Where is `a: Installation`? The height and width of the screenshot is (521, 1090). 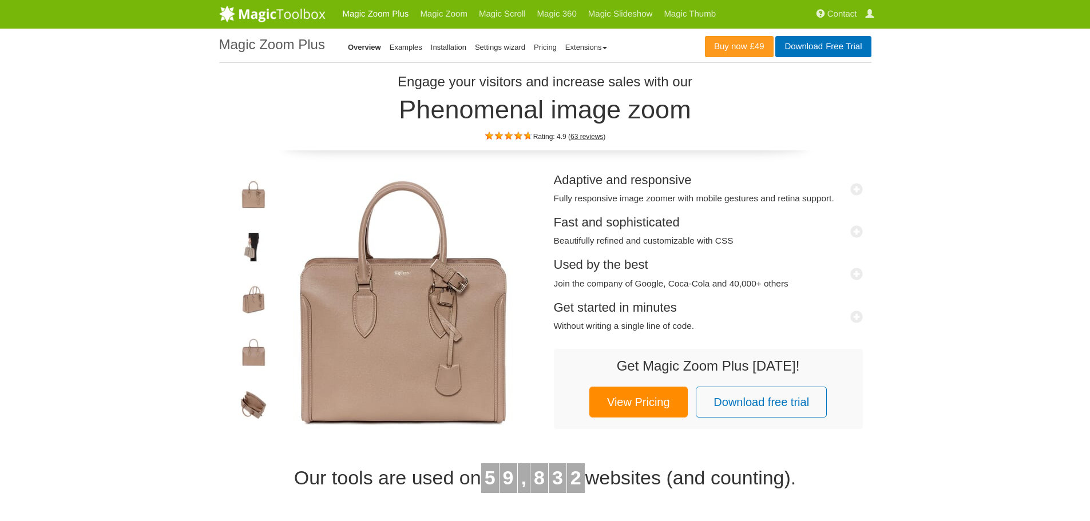 a: Installation is located at coordinates (448, 47).